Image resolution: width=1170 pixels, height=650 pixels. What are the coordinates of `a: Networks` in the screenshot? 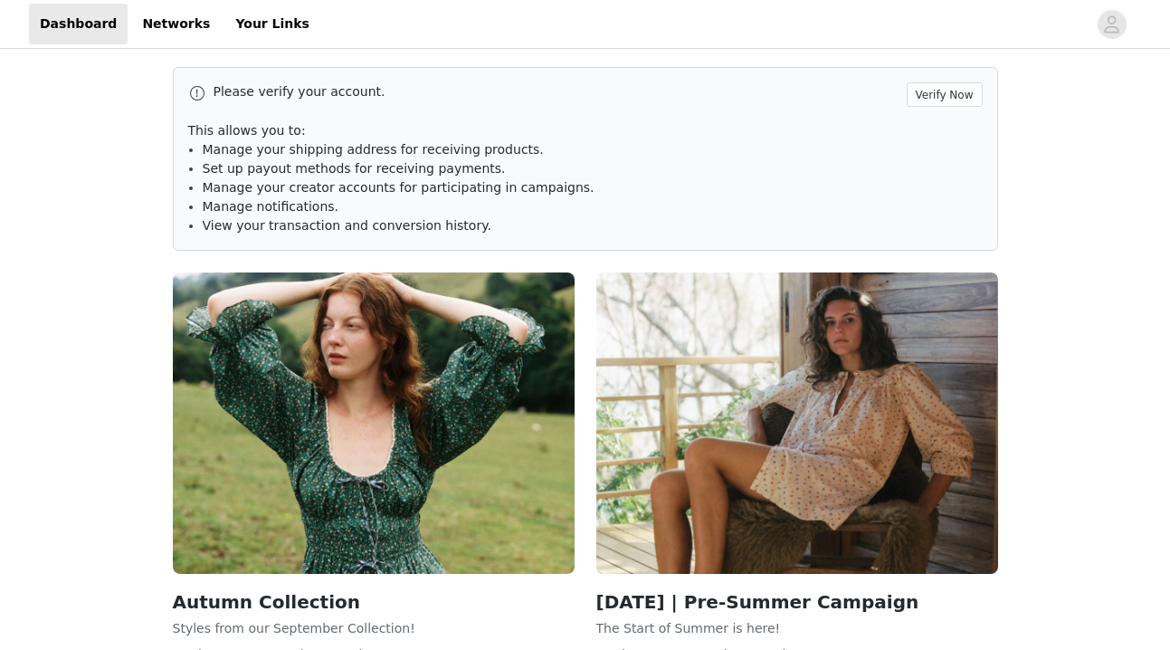 It's located at (176, 24).